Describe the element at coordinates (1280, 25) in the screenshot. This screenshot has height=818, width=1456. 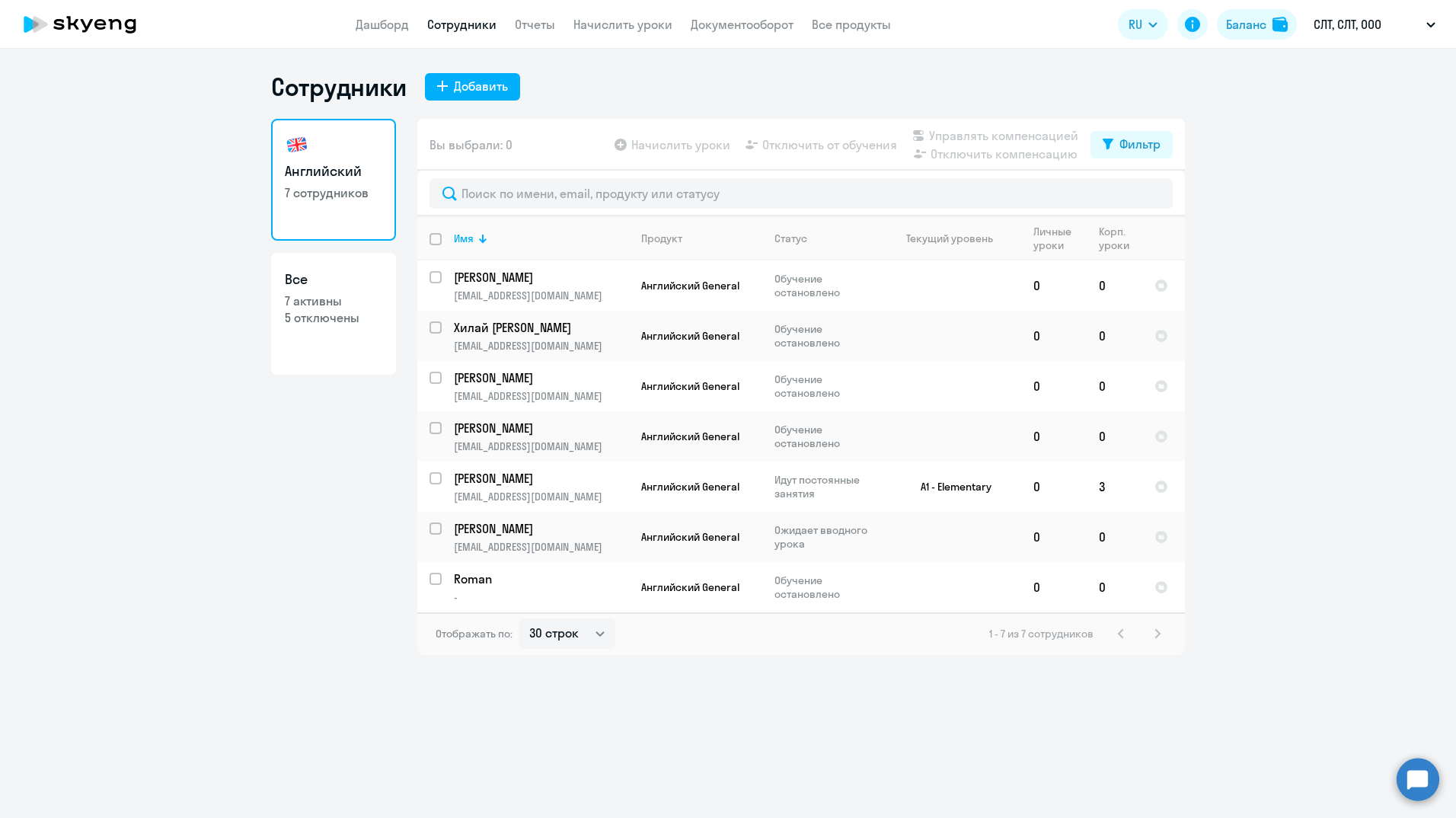
I see `img: balance` at that location.